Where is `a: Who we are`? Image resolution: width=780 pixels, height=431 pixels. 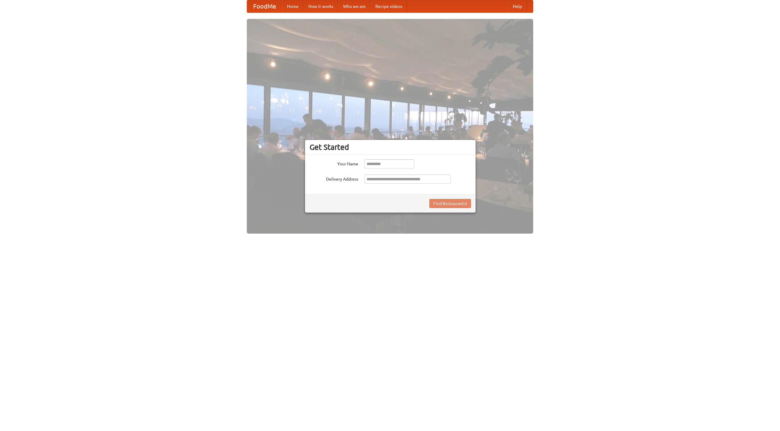 a: Who we are is located at coordinates (354, 6).